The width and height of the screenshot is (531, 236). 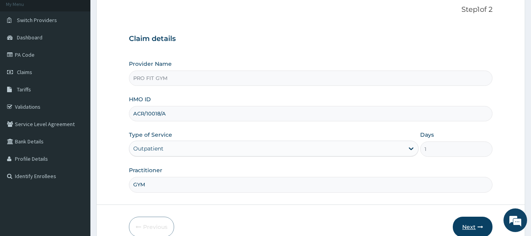 I want to click on p: Step 1 of 2, so click(x=311, y=10).